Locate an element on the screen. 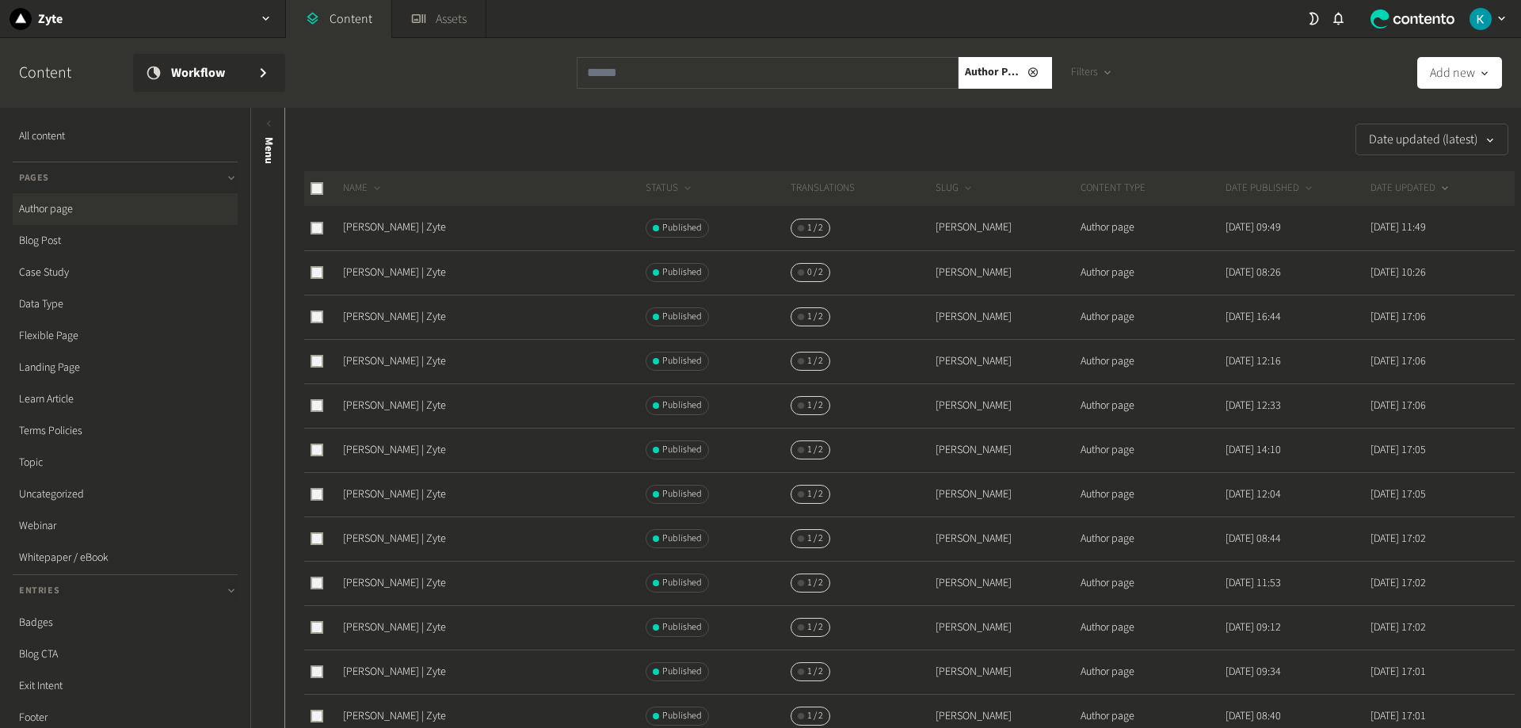 The width and height of the screenshot is (1521, 728). a: All content is located at coordinates (125, 136).